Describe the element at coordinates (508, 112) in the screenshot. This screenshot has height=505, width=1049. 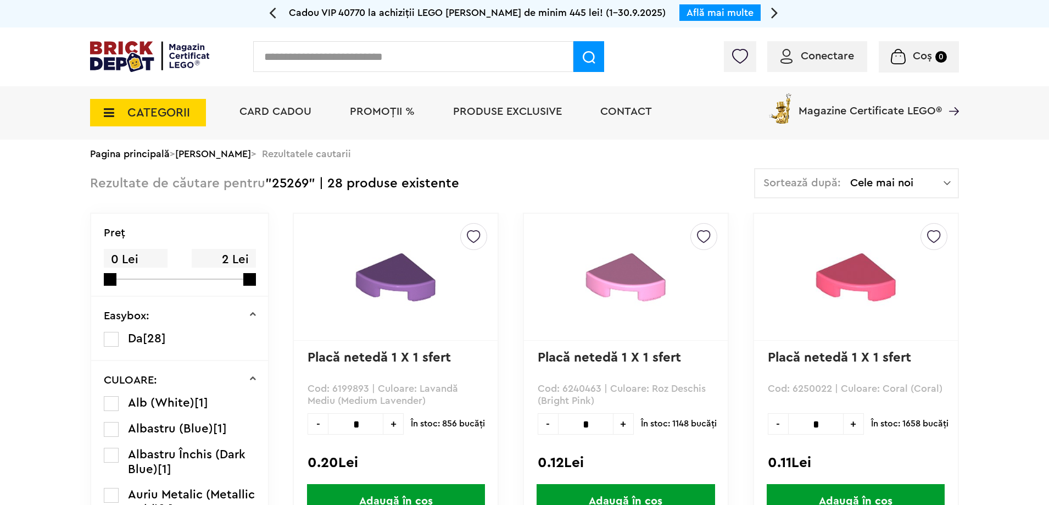
I see `a: Produse exclusive` at that location.